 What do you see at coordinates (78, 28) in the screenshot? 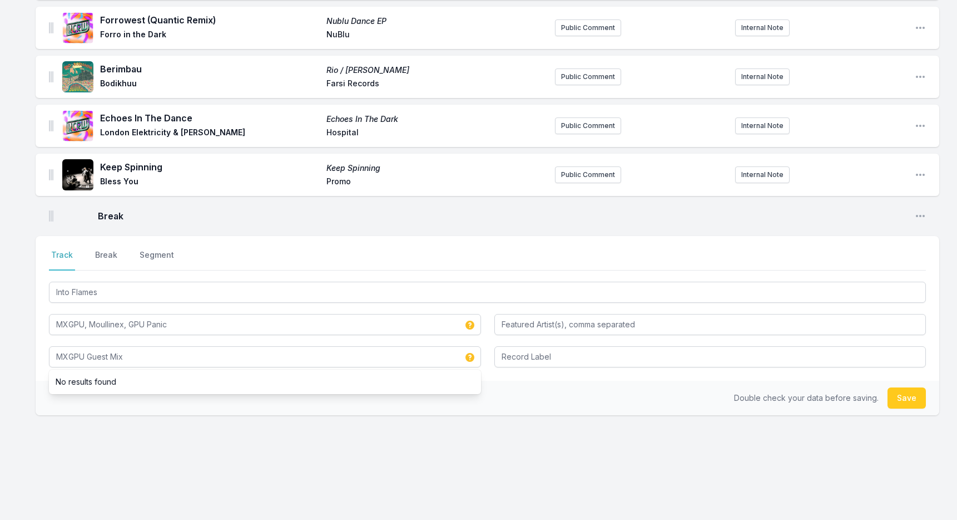
I see `img: Nublu Dance EP` at bounding box center [78, 28].